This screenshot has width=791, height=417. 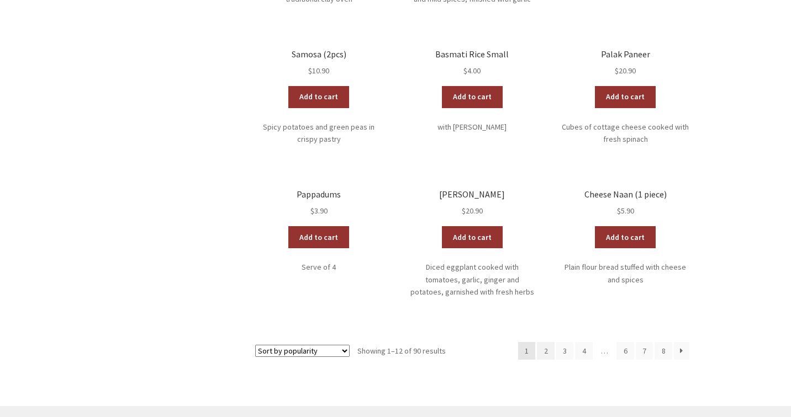 What do you see at coordinates (625, 237) in the screenshot?
I see `a: Add to cart: “Cheese Naan (1 piece)”` at bounding box center [625, 237].